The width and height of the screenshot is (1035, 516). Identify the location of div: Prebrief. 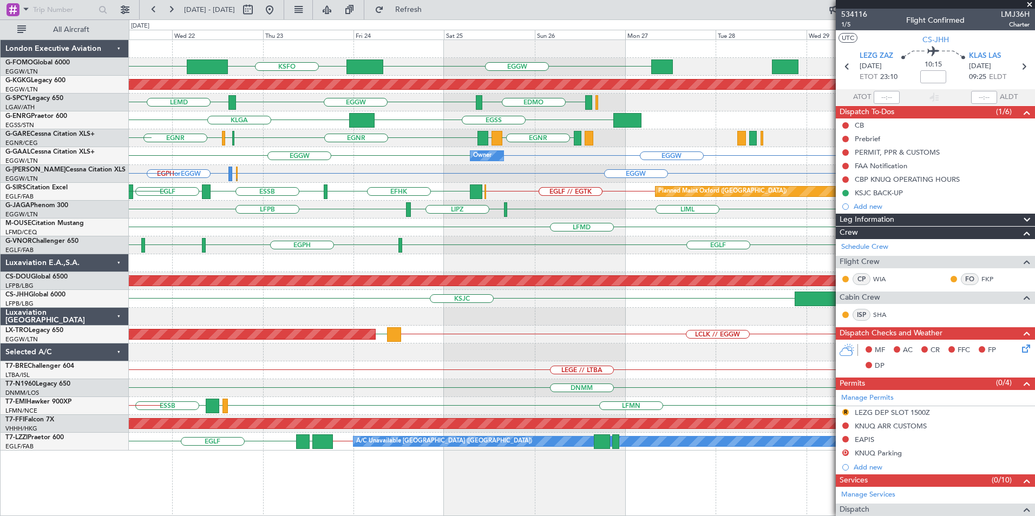
(867, 139).